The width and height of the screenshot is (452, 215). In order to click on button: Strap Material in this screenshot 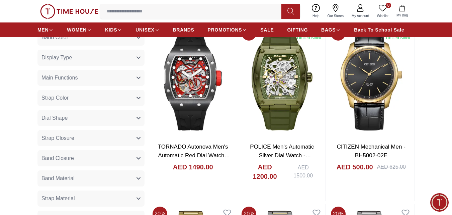, I will do `click(91, 198)`.